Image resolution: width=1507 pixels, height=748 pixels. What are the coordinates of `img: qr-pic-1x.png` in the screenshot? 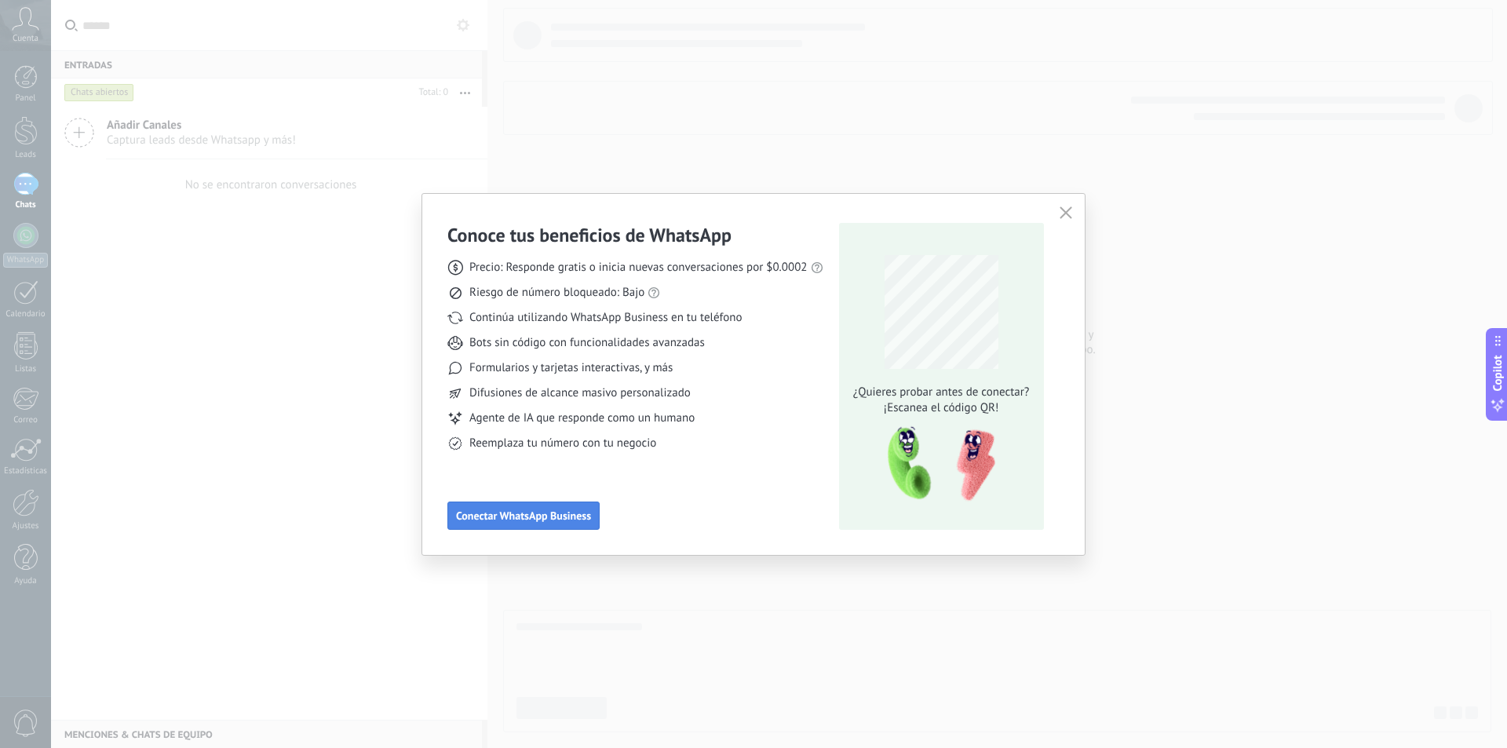 It's located at (936, 464).